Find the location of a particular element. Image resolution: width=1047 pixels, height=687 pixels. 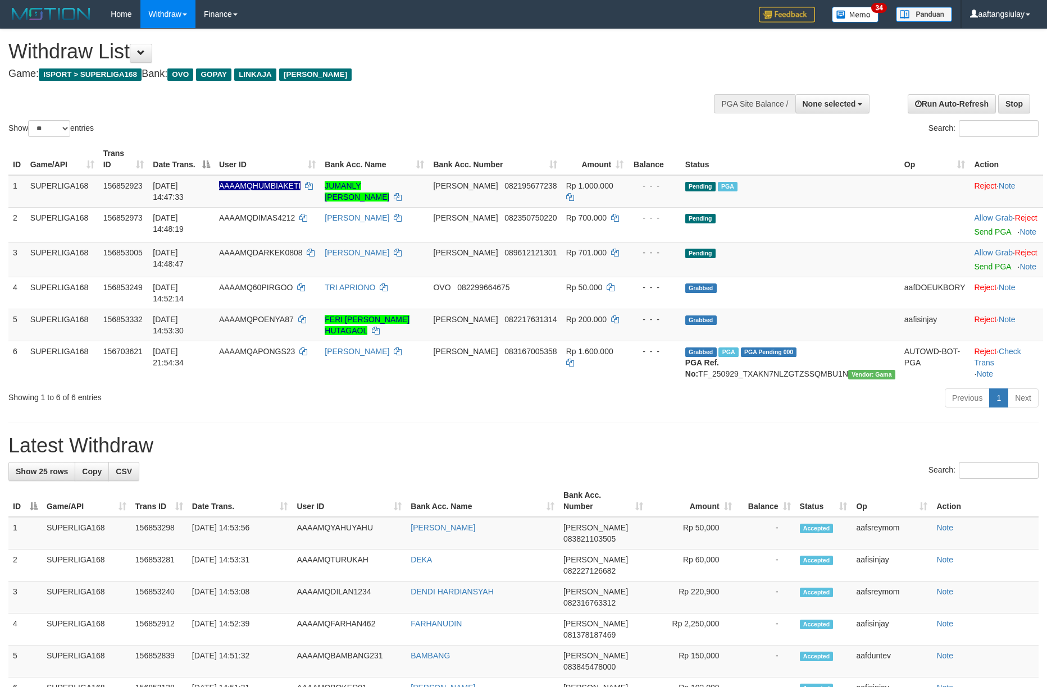

span: PGA Pending is located at coordinates (769, 352).